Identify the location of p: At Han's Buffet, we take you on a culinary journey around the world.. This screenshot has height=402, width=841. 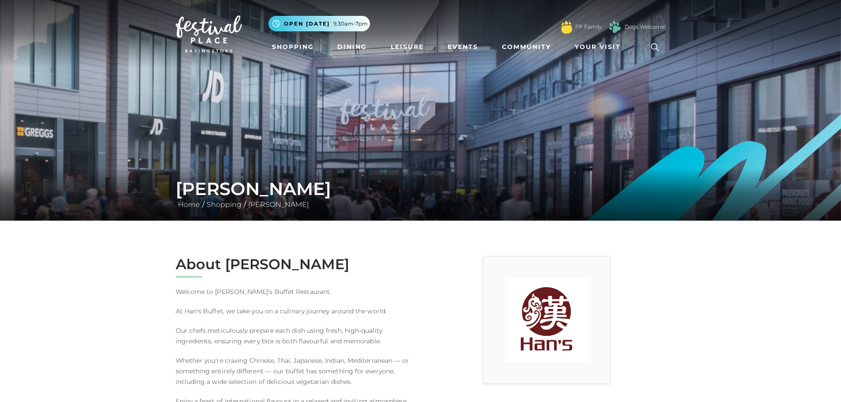
(295, 311).